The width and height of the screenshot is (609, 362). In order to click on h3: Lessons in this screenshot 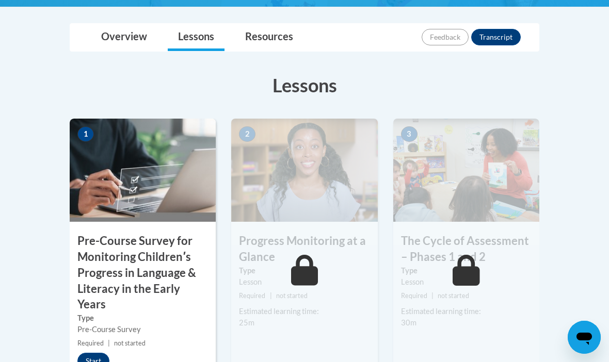, I will do `click(305, 85)`.